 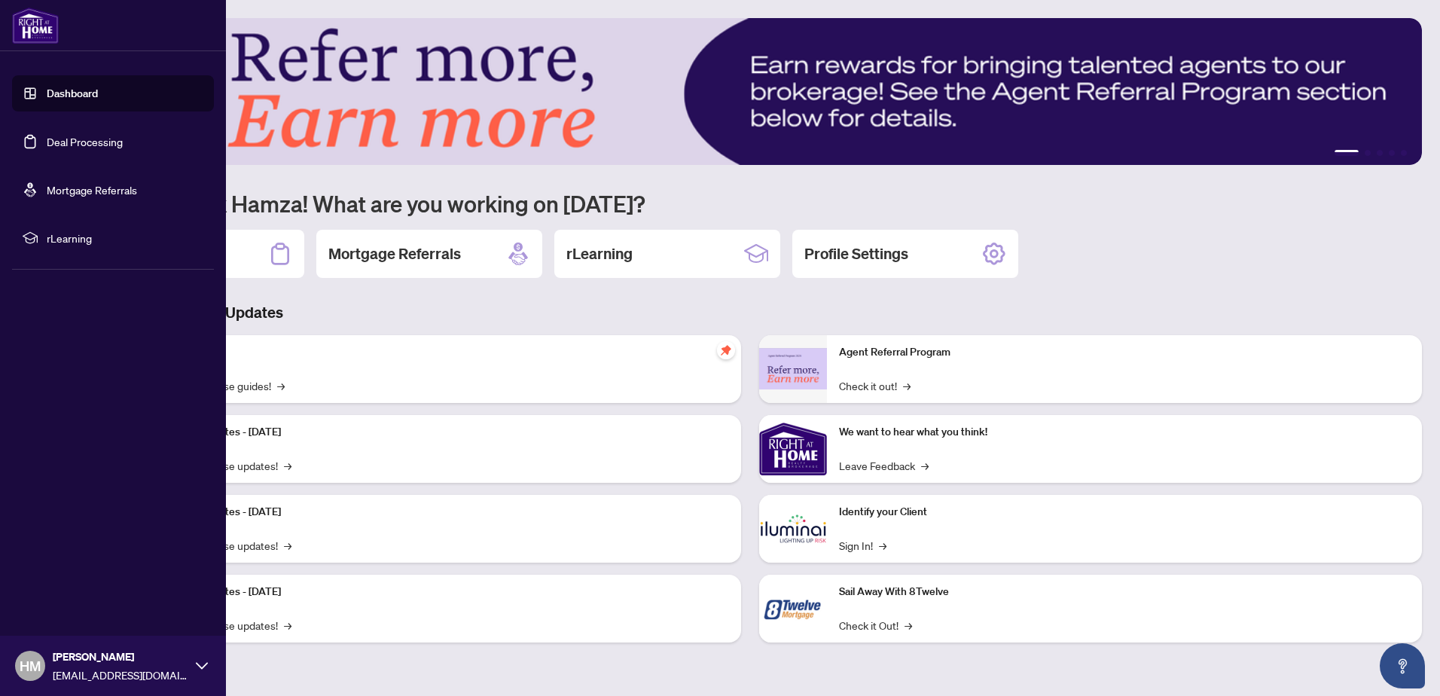 I want to click on span: rLearning, so click(x=125, y=238).